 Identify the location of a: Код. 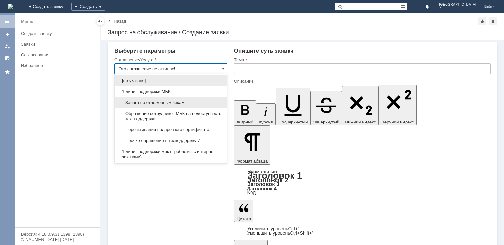
(252, 192).